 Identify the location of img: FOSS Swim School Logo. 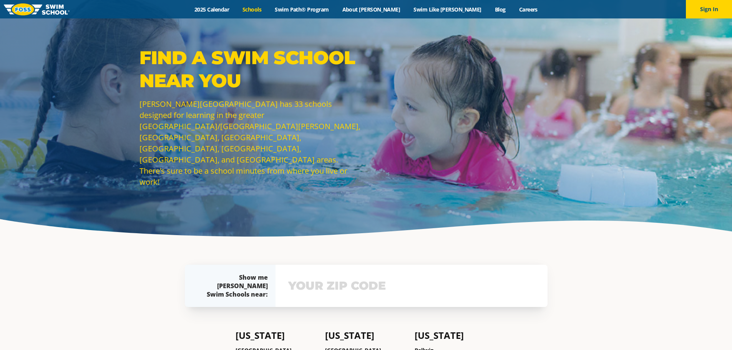
(37, 9).